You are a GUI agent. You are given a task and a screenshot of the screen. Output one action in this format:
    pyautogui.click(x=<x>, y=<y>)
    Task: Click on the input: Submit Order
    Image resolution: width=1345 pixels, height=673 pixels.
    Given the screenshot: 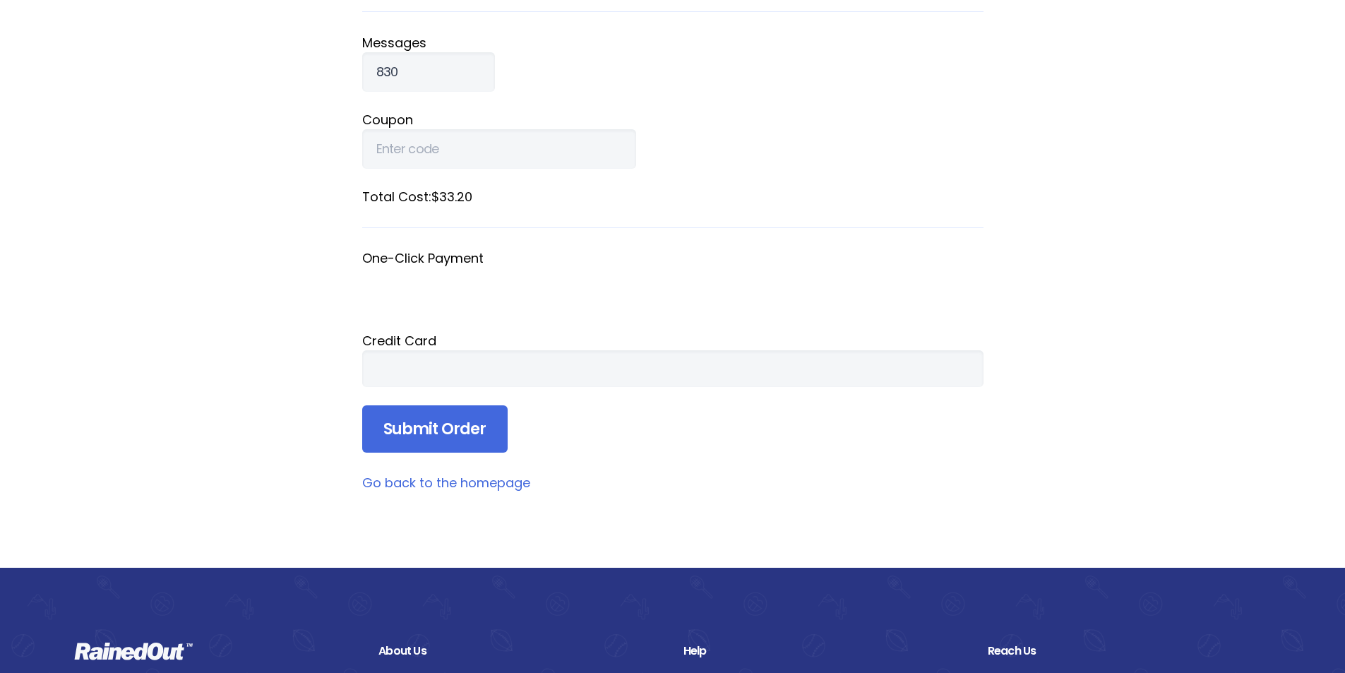 What is the action you would take?
    pyautogui.click(x=435, y=429)
    